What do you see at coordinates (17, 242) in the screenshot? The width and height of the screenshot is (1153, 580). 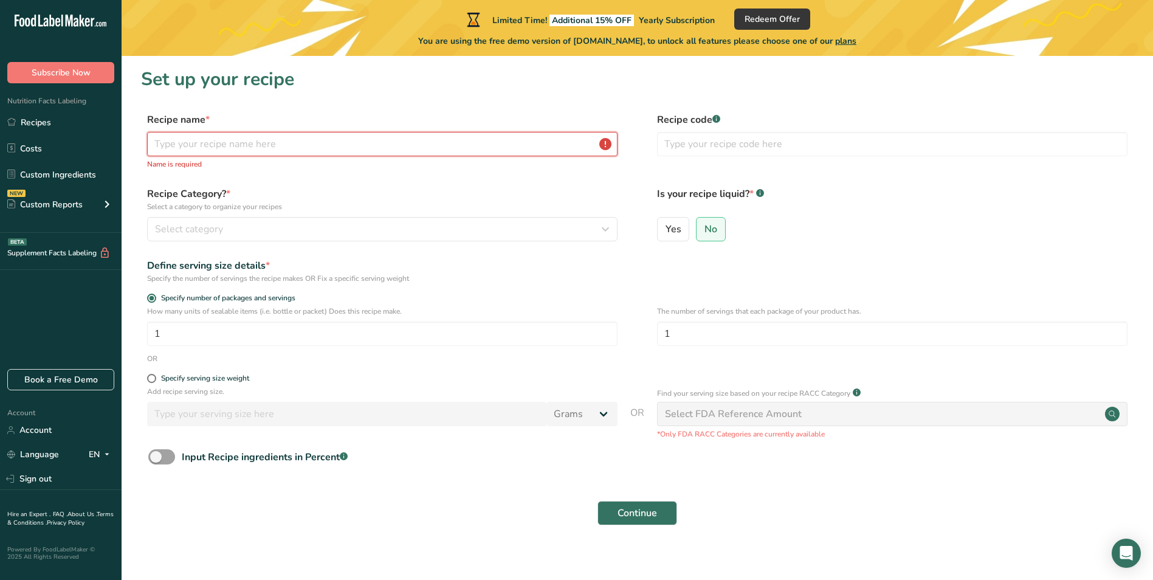 I see `div: BETA` at bounding box center [17, 242].